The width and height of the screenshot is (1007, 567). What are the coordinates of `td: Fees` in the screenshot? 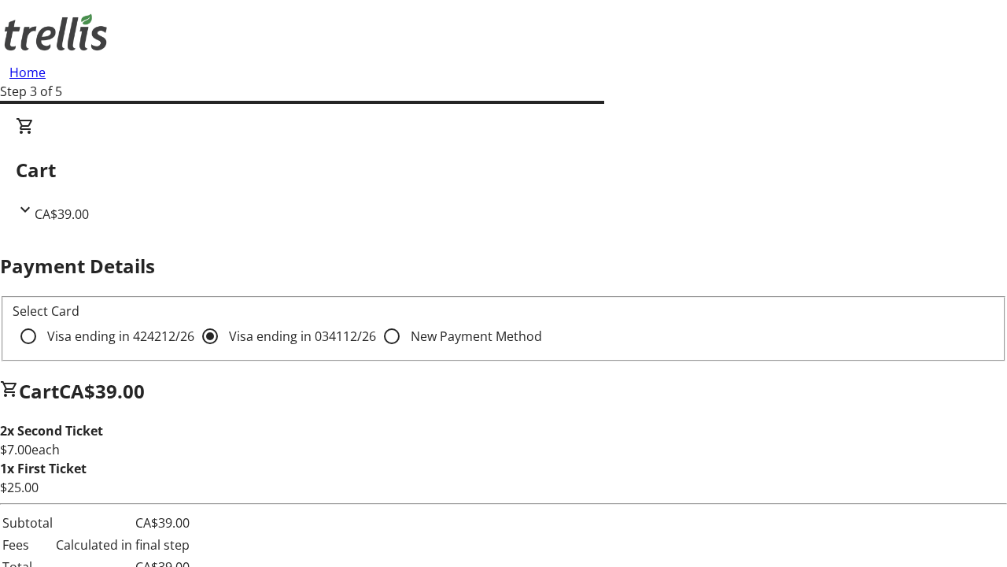 It's located at (28, 544).